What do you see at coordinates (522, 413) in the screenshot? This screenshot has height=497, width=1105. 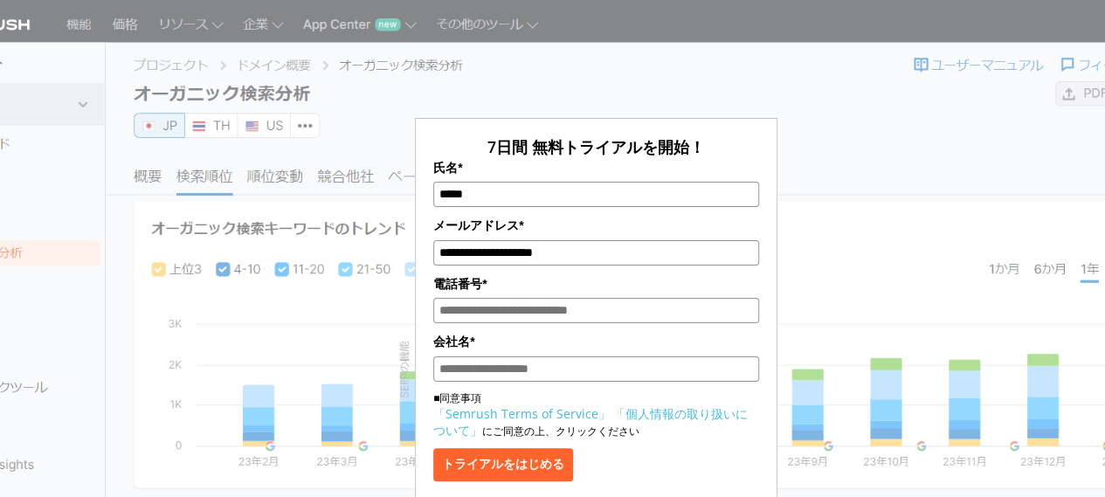 I see `a: 「Semrush Terms of Service」` at bounding box center [522, 413].